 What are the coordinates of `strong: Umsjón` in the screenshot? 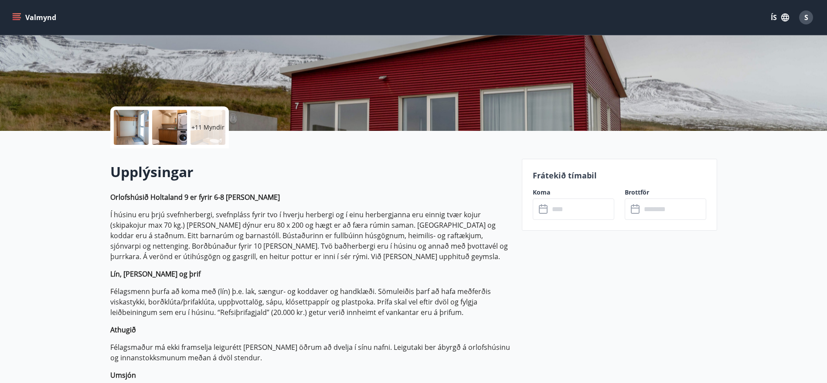 It's located at (123, 375).